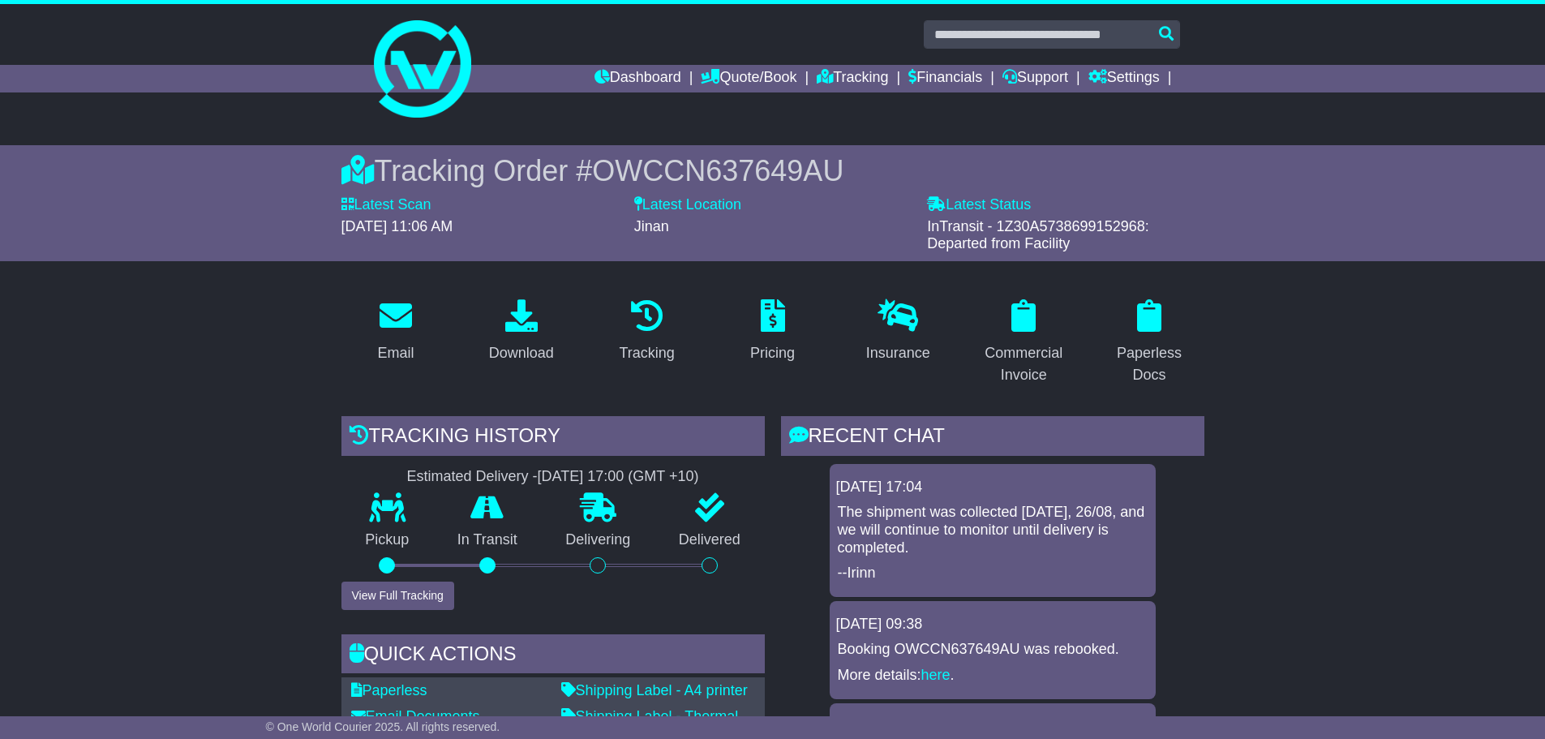  Describe the element at coordinates (398, 595) in the screenshot. I see `button: View Full Tracking` at that location.